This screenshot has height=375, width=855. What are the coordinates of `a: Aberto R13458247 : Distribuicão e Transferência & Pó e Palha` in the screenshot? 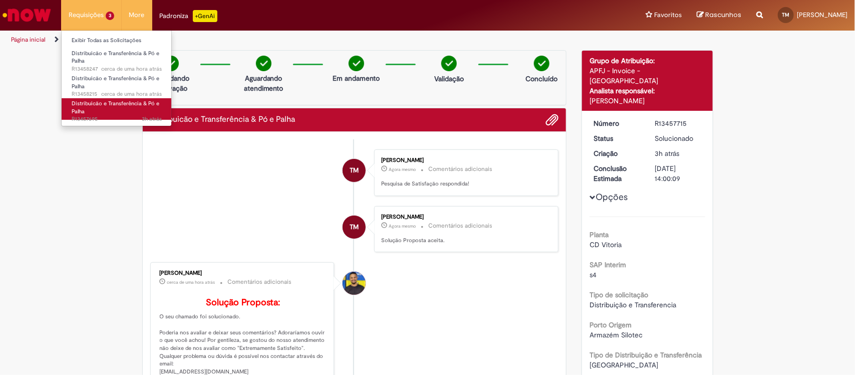 It's located at (117, 59).